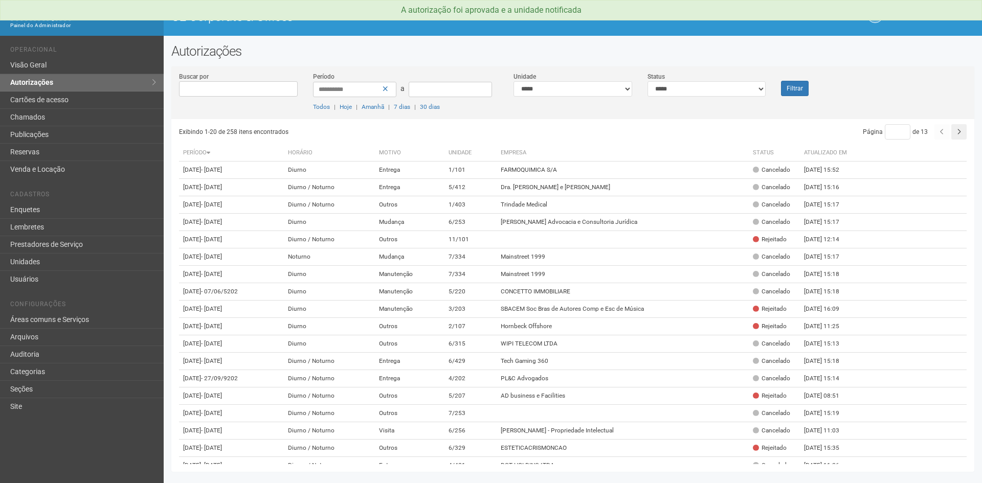 Image resolution: width=982 pixels, height=483 pixels. Describe the element at coordinates (410, 222) in the screenshot. I see `td: Mudança` at that location.